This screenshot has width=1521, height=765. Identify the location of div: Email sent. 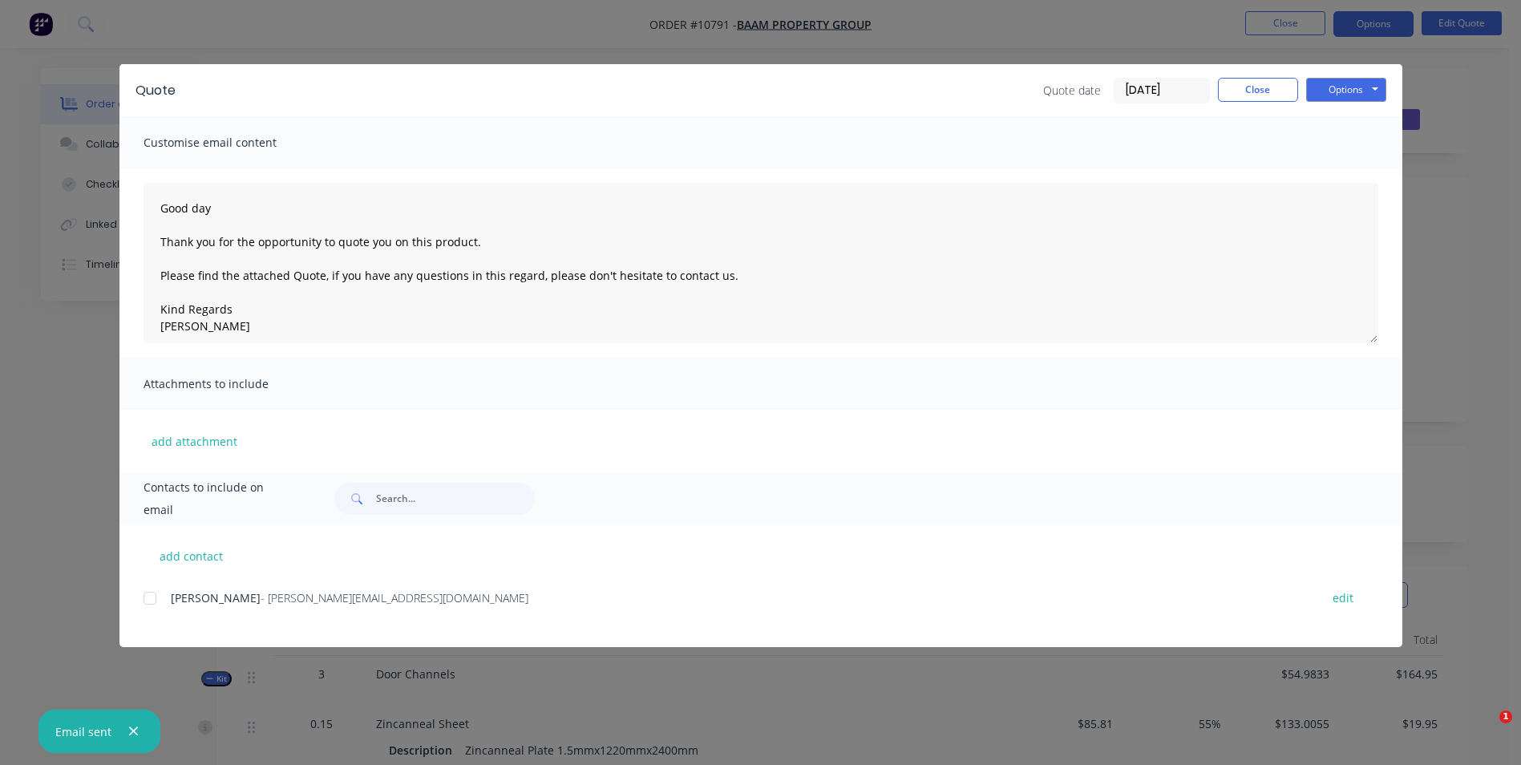
(83, 731).